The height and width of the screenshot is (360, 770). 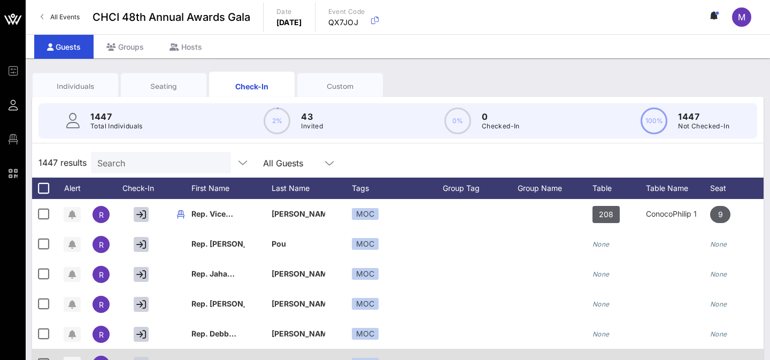 I want to click on div: Custom, so click(x=340, y=86).